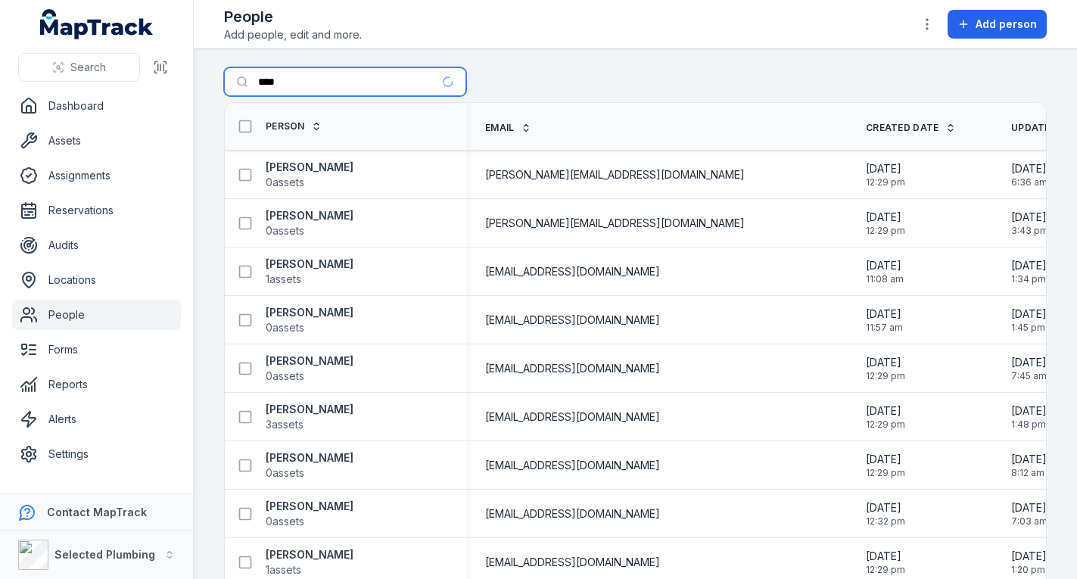 The height and width of the screenshot is (579, 1077). I want to click on span: Search, so click(88, 67).